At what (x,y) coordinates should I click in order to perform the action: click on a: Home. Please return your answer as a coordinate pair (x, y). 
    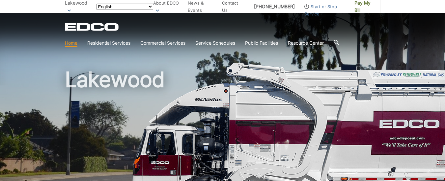
    Looking at the image, I should click on (71, 43).